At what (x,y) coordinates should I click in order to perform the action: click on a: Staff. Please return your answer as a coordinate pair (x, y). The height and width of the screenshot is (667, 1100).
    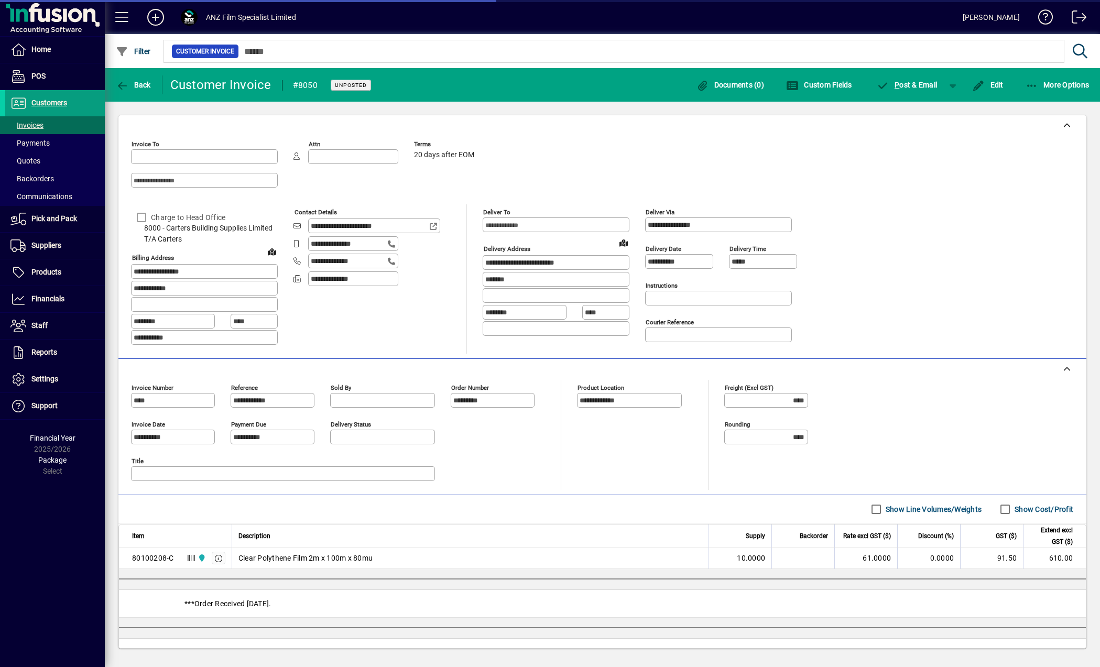
    Looking at the image, I should click on (55, 326).